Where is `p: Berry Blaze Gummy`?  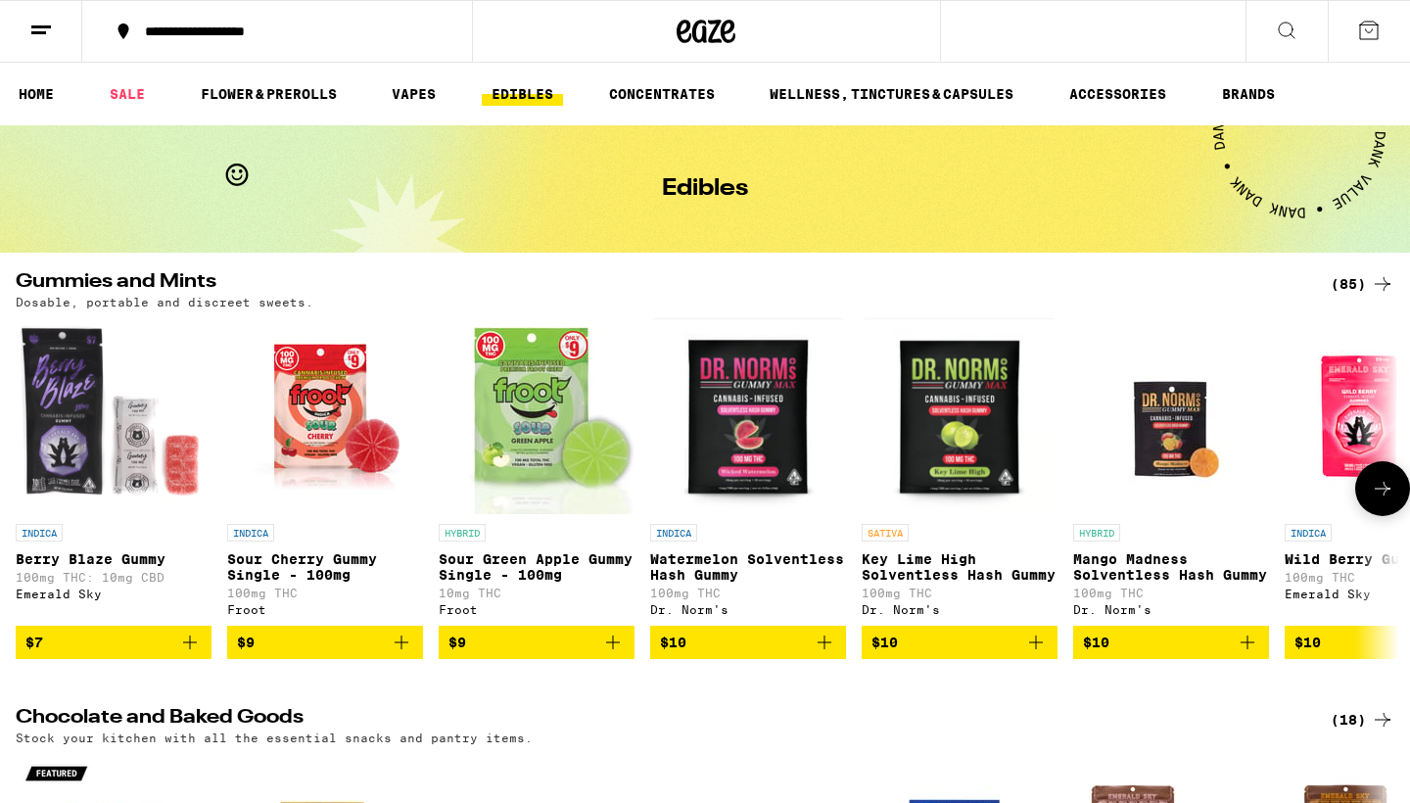 p: Berry Blaze Gummy is located at coordinates (114, 559).